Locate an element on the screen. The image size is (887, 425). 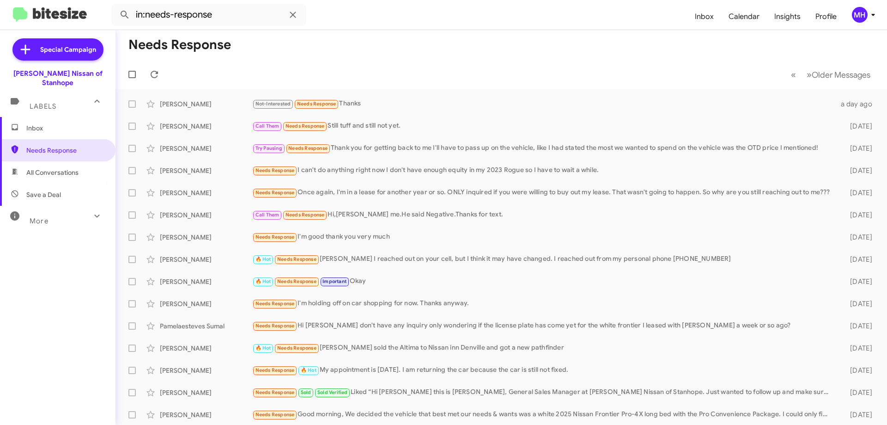
h1: Needs Response is located at coordinates (180, 45).